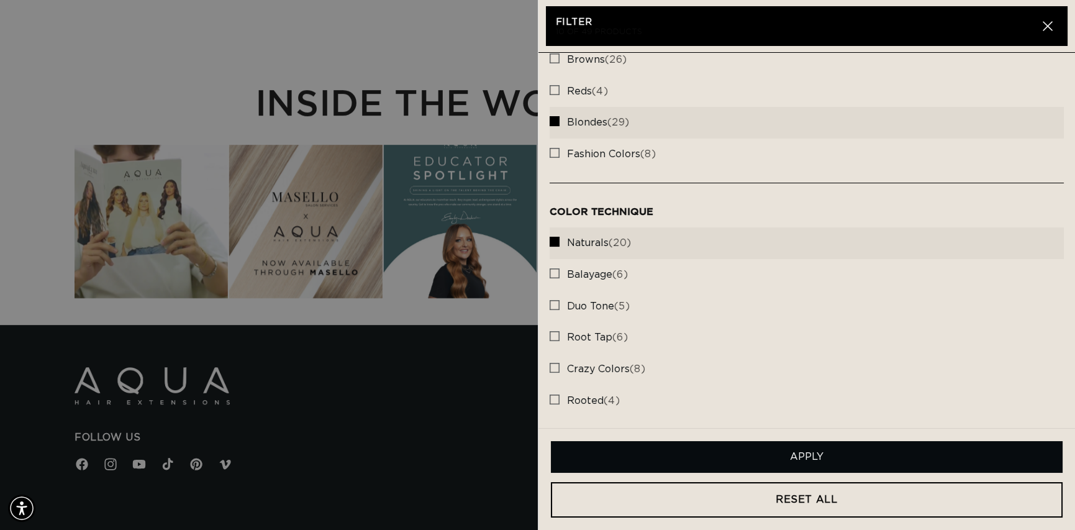  What do you see at coordinates (599, 306) in the screenshot?
I see `span: (5)` at bounding box center [599, 306].